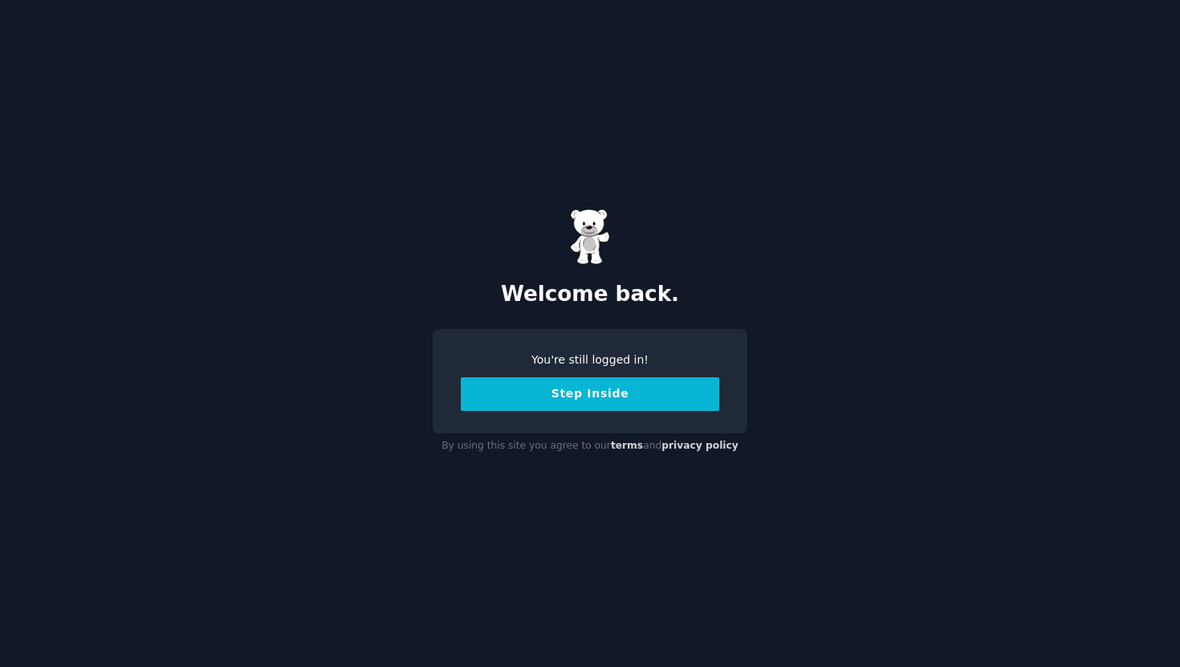 The image size is (1180, 667). Describe the element at coordinates (627, 445) in the screenshot. I see `a: terms` at that location.